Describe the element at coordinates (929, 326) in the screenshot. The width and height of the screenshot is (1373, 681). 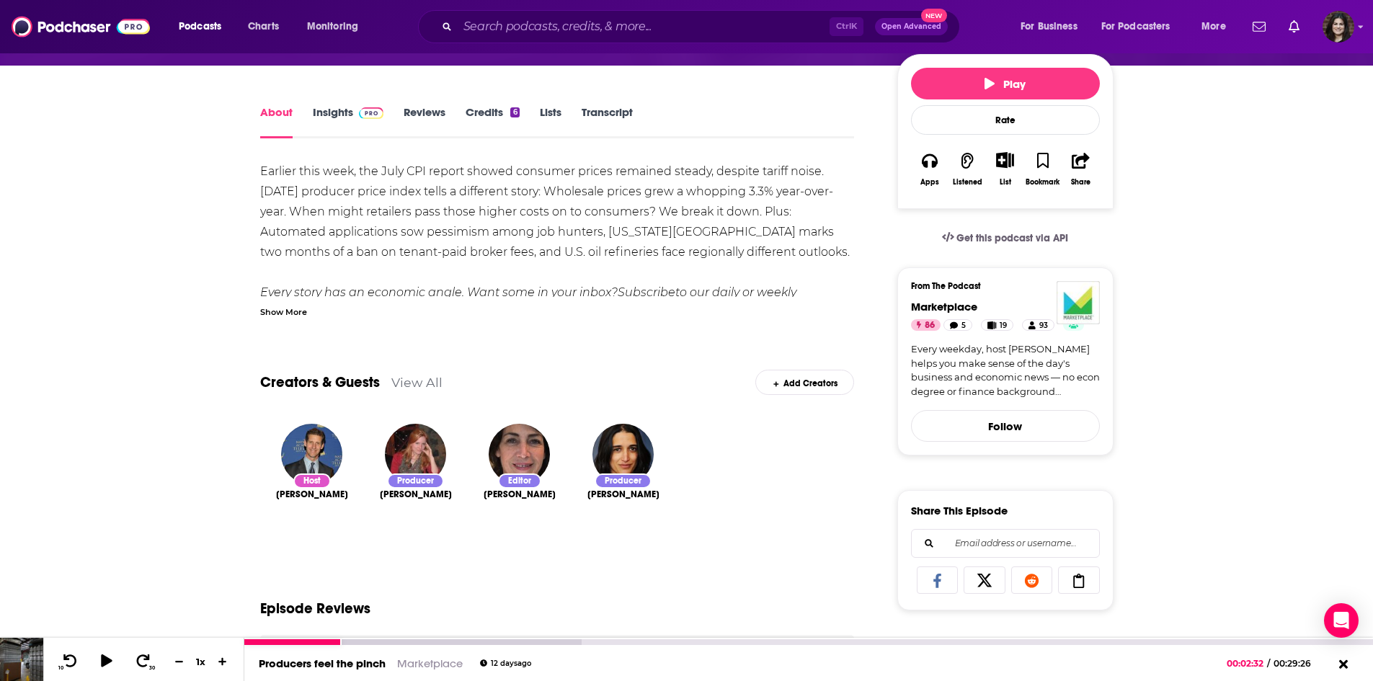
I see `span: 86` at that location.